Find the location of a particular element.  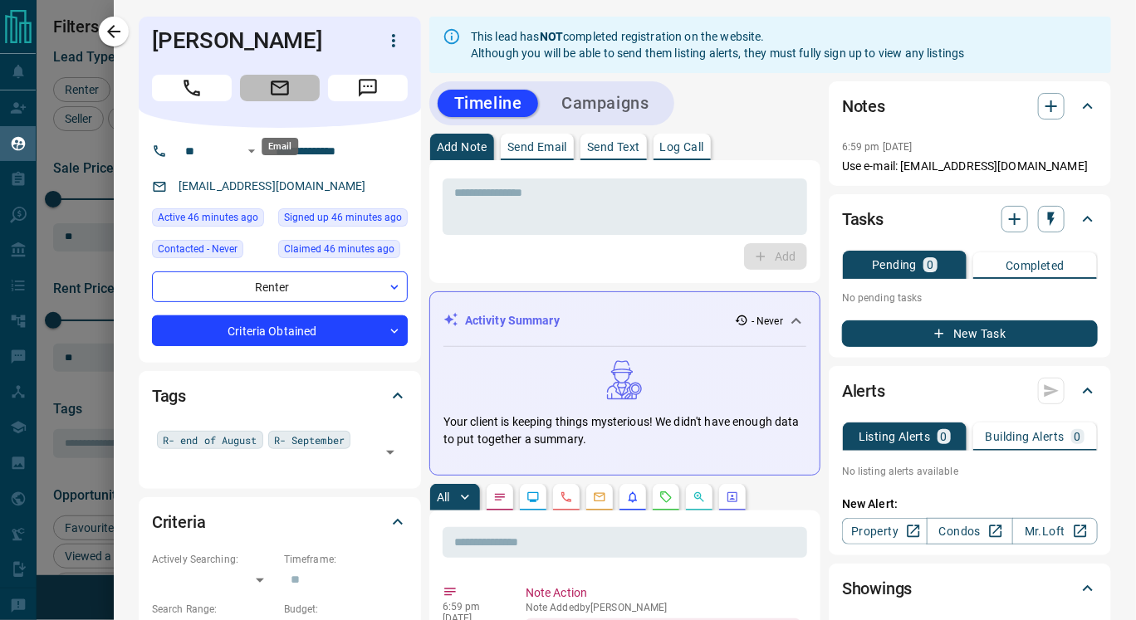

span: Email is located at coordinates (280, 88).